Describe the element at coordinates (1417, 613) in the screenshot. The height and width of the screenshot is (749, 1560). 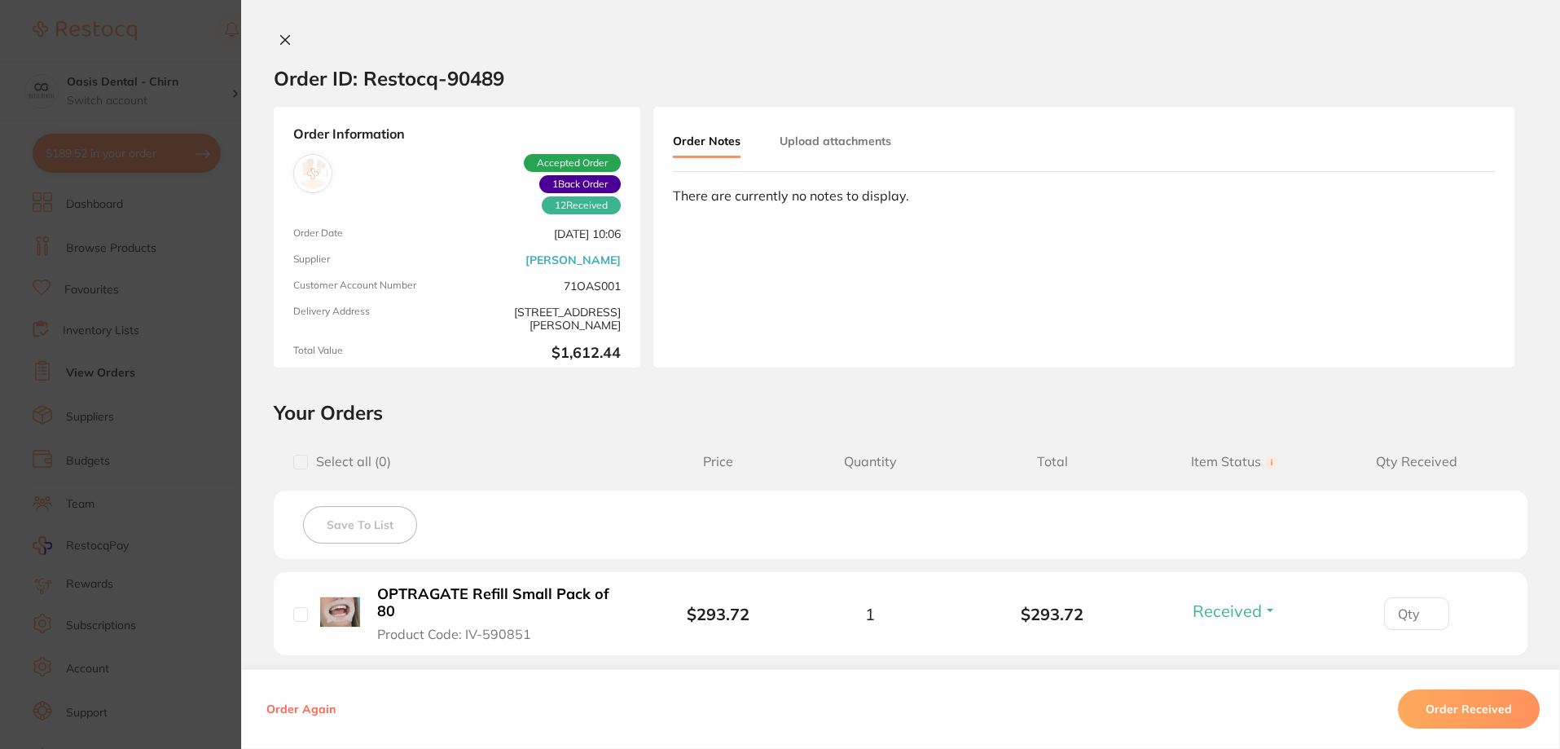
I see `input: Qty` at that location.